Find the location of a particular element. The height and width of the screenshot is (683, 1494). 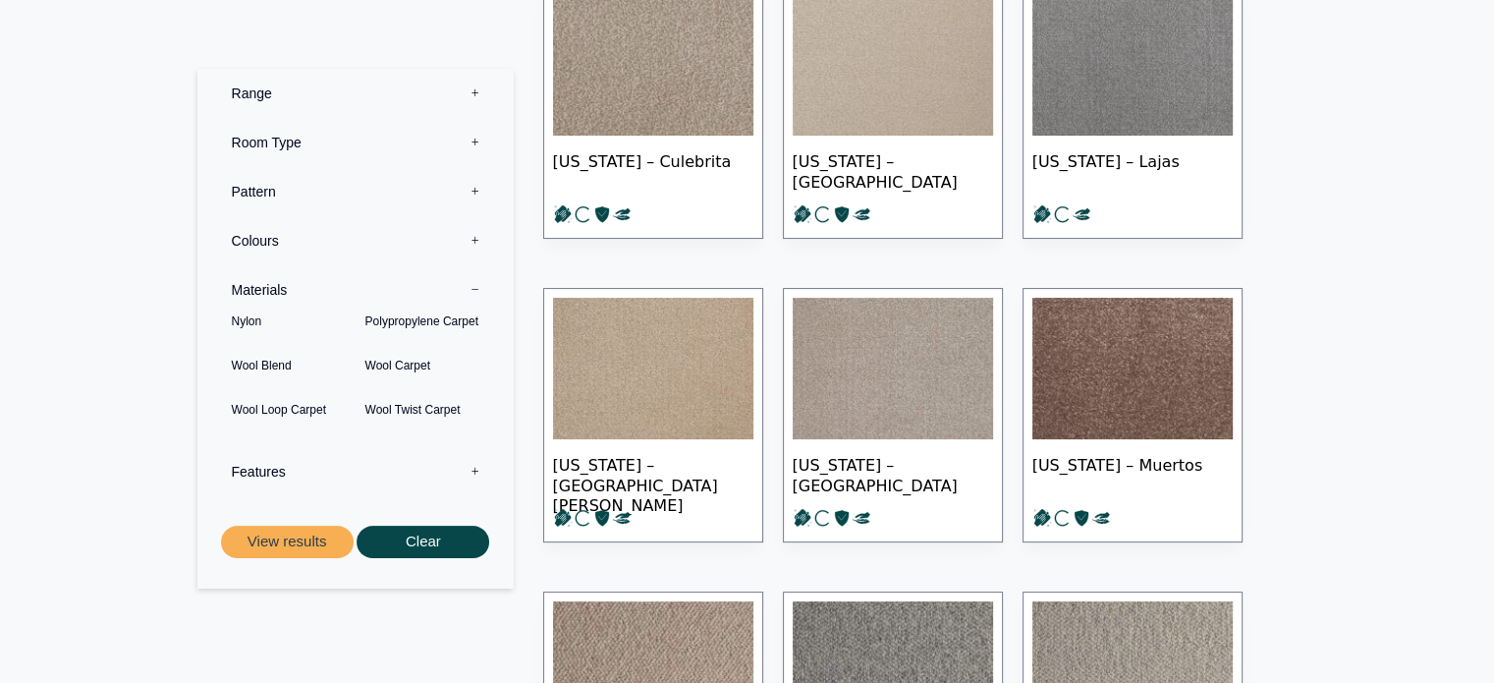

label: Range is located at coordinates (356, 93).